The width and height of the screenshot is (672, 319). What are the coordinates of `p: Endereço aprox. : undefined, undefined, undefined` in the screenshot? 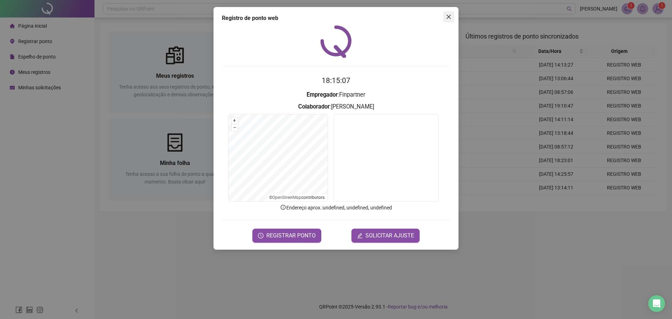 It's located at (336, 208).